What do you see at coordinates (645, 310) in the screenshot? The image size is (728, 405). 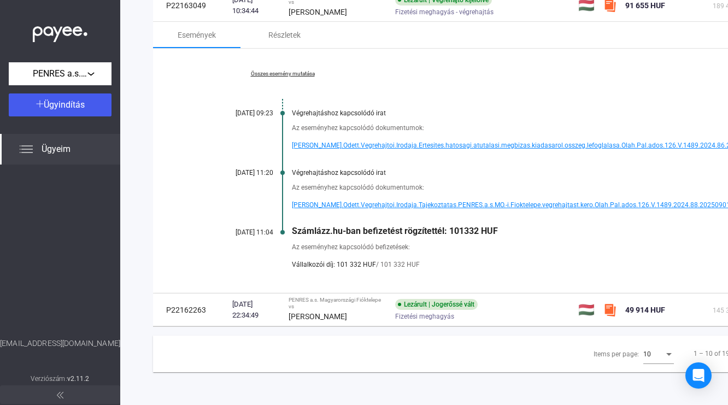 I see `span: 49 914 HUF` at bounding box center [645, 310].